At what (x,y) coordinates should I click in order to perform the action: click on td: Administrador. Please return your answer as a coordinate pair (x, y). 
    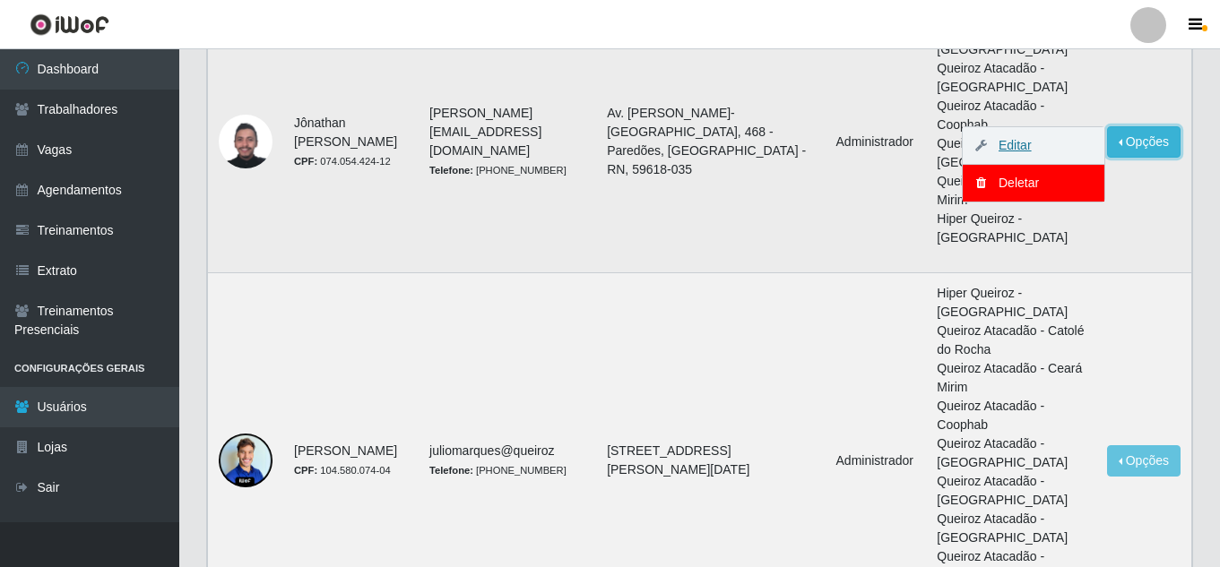
    Looking at the image, I should click on (876, 142).